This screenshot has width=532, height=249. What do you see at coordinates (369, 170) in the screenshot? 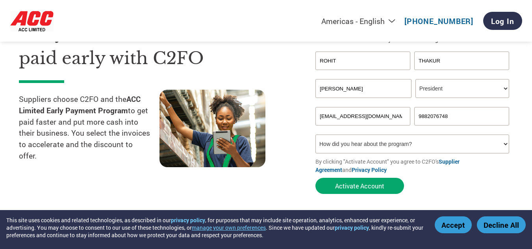
I see `a: Privacy Policy` at bounding box center [369, 170].